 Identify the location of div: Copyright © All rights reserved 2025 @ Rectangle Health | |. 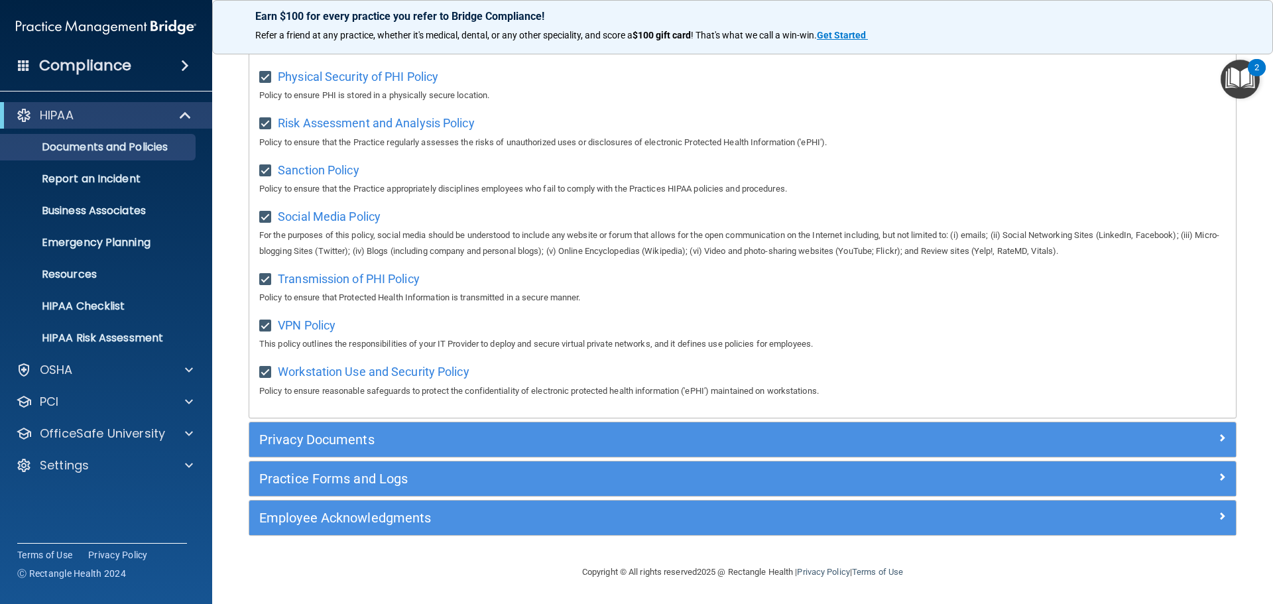
(743, 572).